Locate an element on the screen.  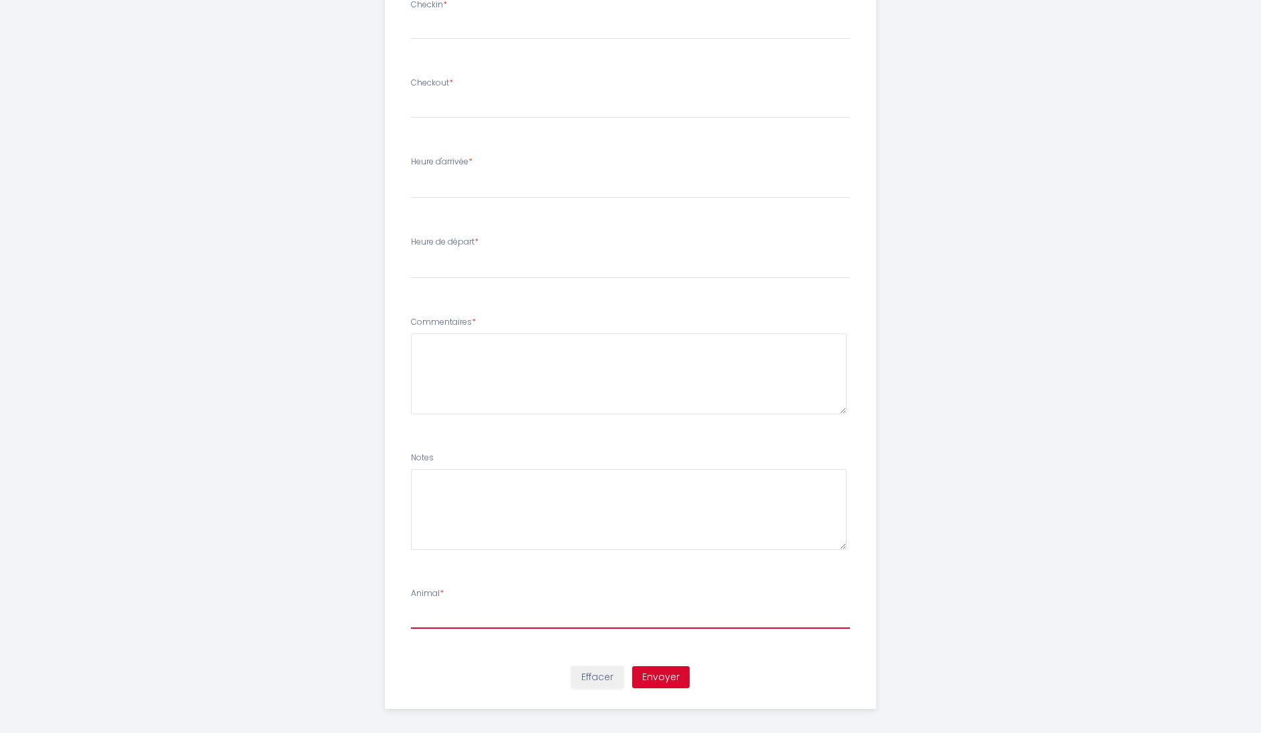
button: Ouvrir le widget de chat LiveChat is located at coordinates (31, 25).